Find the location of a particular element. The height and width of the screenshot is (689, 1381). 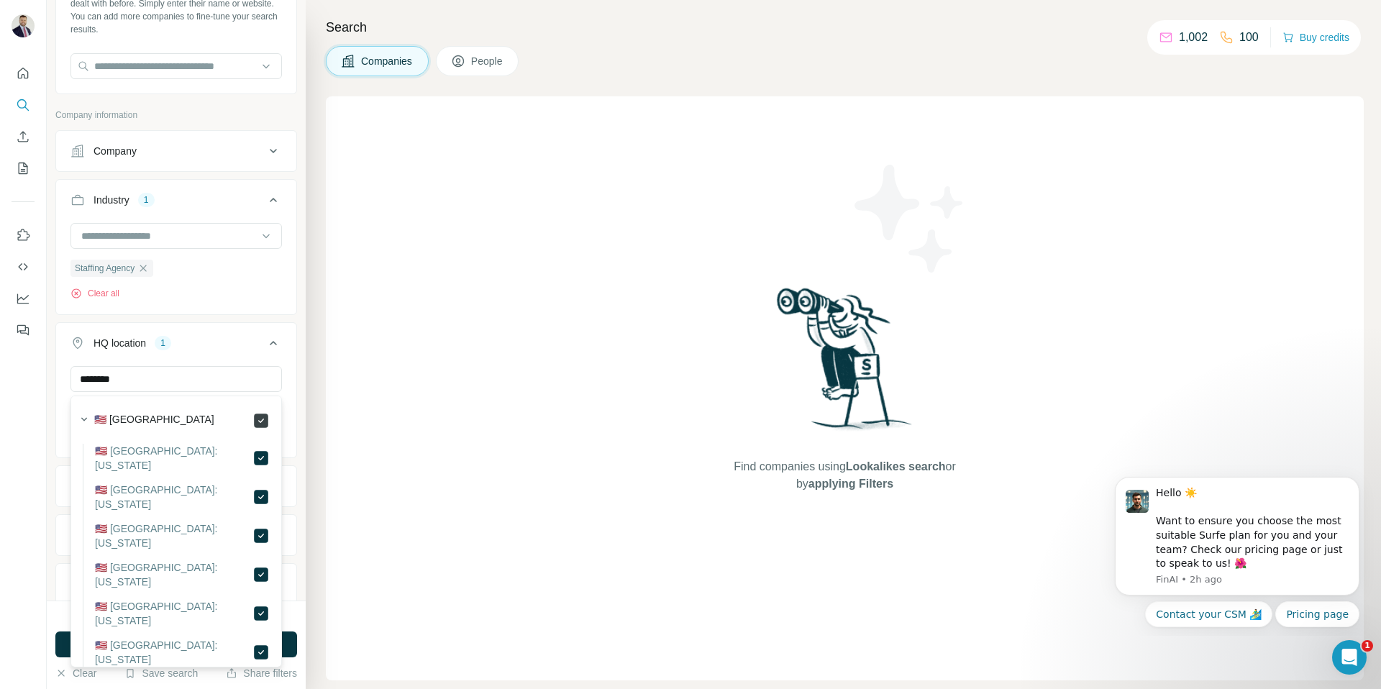

h4: Search is located at coordinates (844, 27).